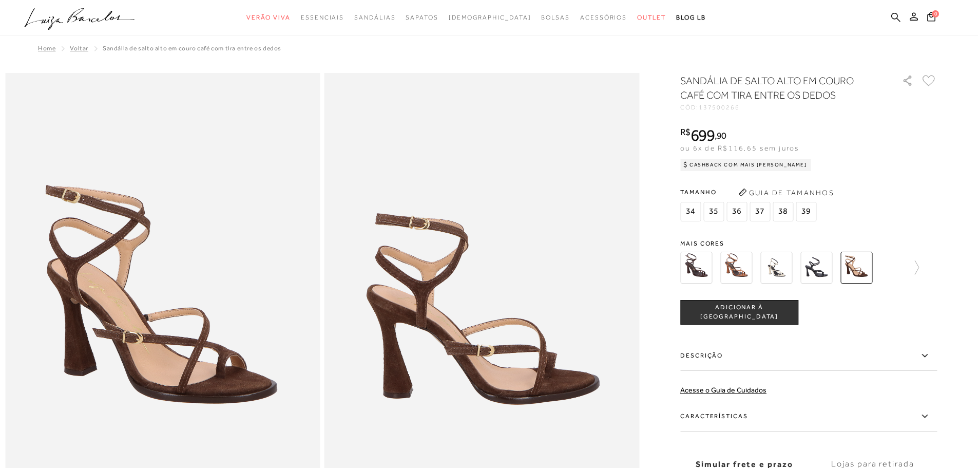 This screenshot has width=978, height=468. What do you see at coordinates (777, 88) in the screenshot?
I see `h1: SANDÁLIA DE SALTO ALTO EM COURO CAFÉ COM TIRA ENTRE OS DEDOS` at bounding box center [777, 88].